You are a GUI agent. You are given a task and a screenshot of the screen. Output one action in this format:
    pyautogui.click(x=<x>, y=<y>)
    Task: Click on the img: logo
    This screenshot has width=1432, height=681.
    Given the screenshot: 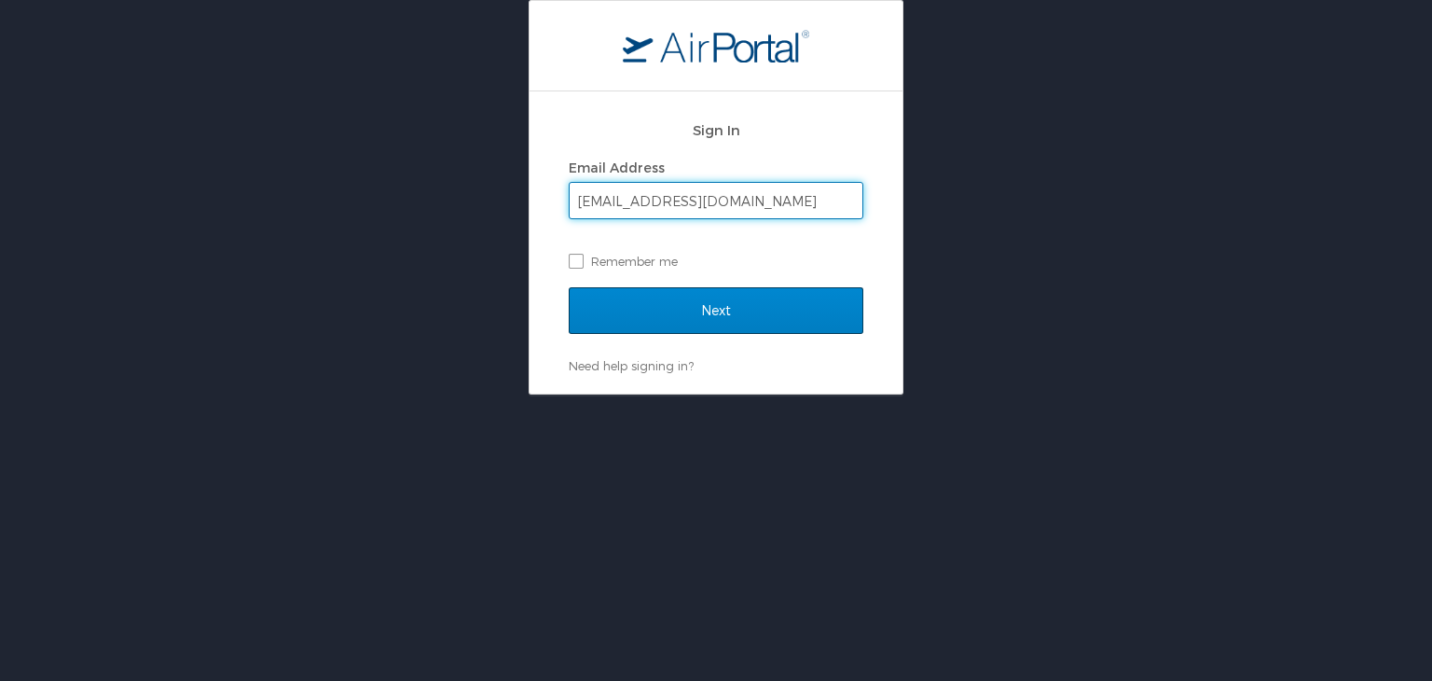 What is the action you would take?
    pyautogui.click(x=716, y=46)
    